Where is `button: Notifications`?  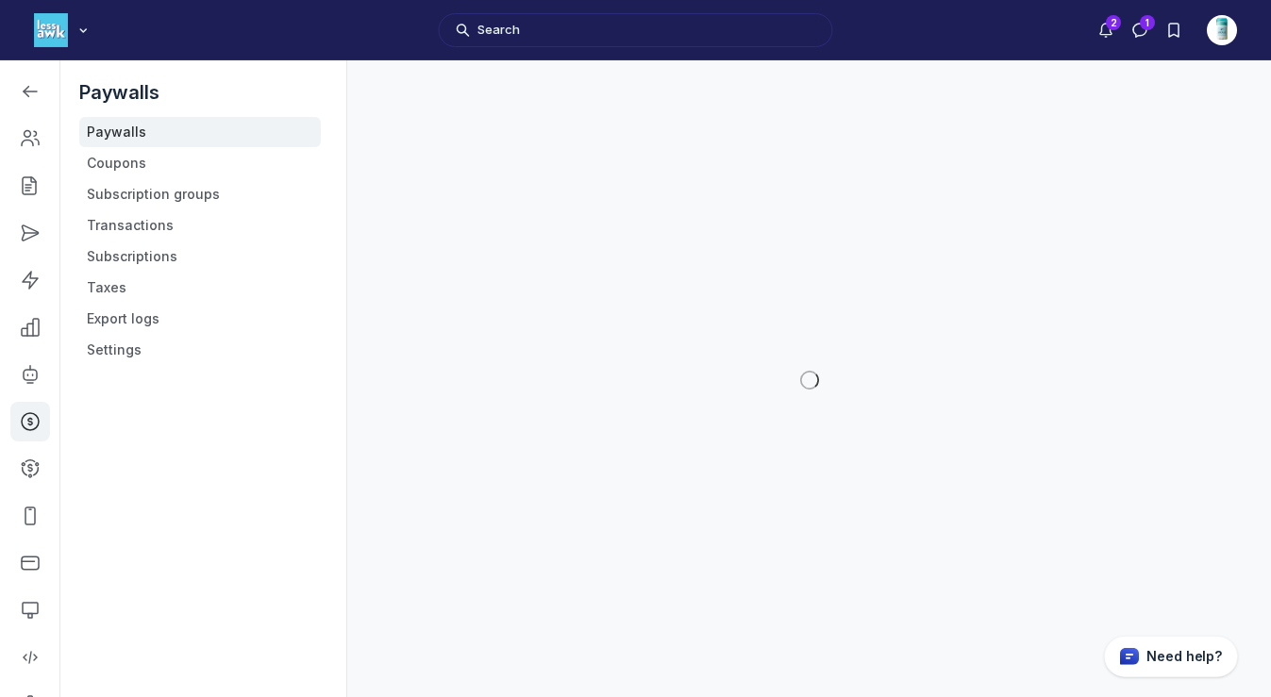 button: Notifications is located at coordinates (1106, 30).